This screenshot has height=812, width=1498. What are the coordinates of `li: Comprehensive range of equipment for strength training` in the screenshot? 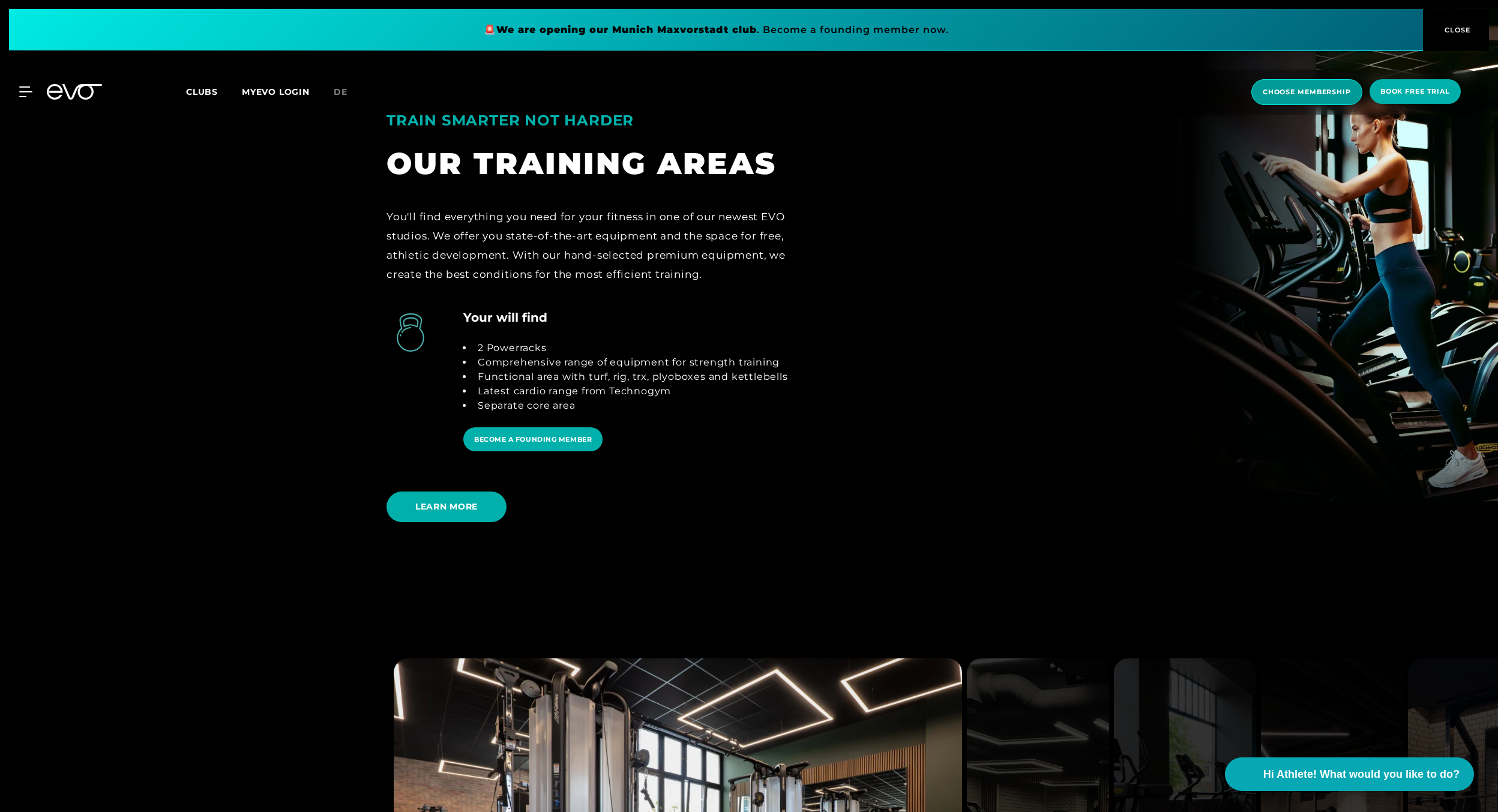 It's located at (630, 363).